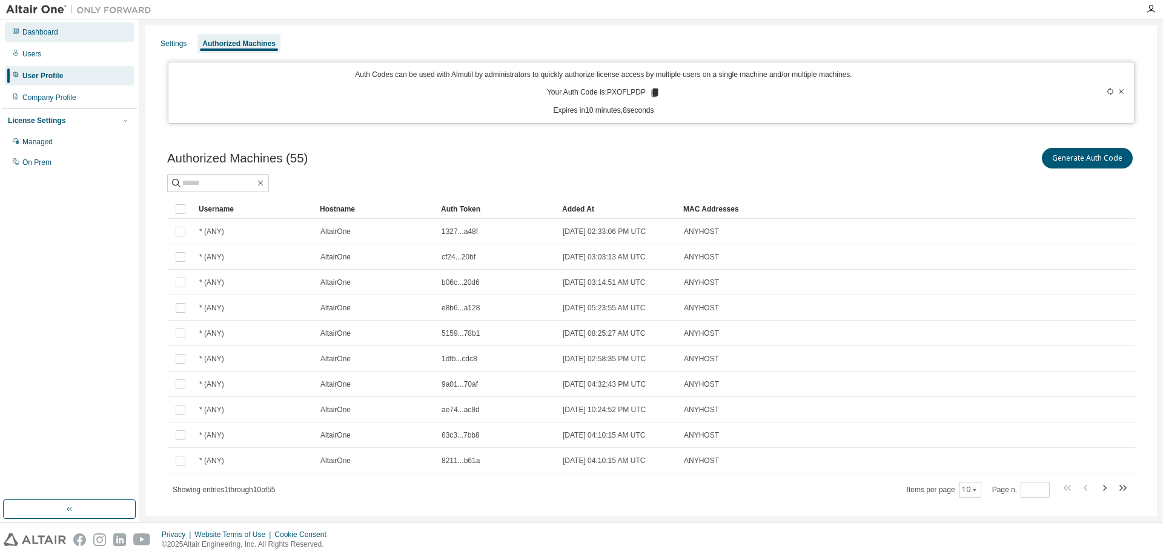  What do you see at coordinates (239, 44) in the screenshot?
I see `div: Authorized Machines` at bounding box center [239, 44].